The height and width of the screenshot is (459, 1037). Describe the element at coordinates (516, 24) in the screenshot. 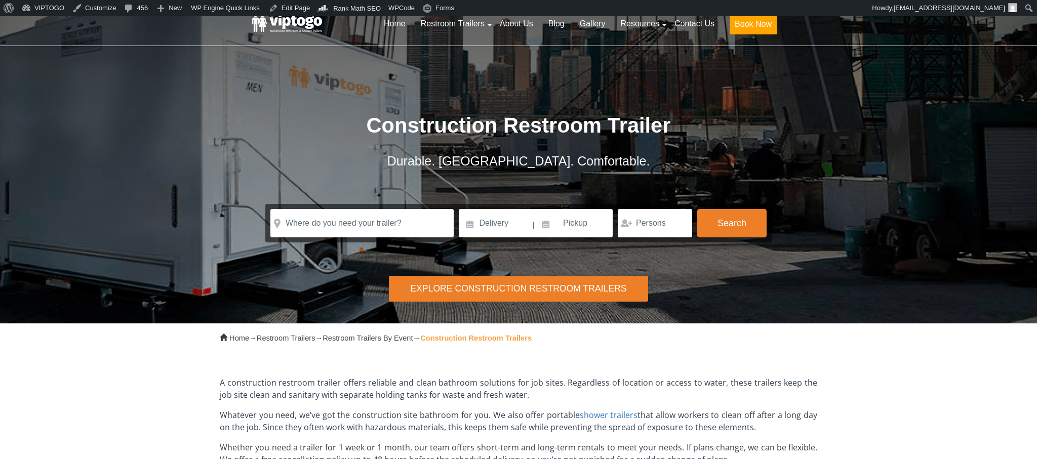

I see `a: About Us` at that location.